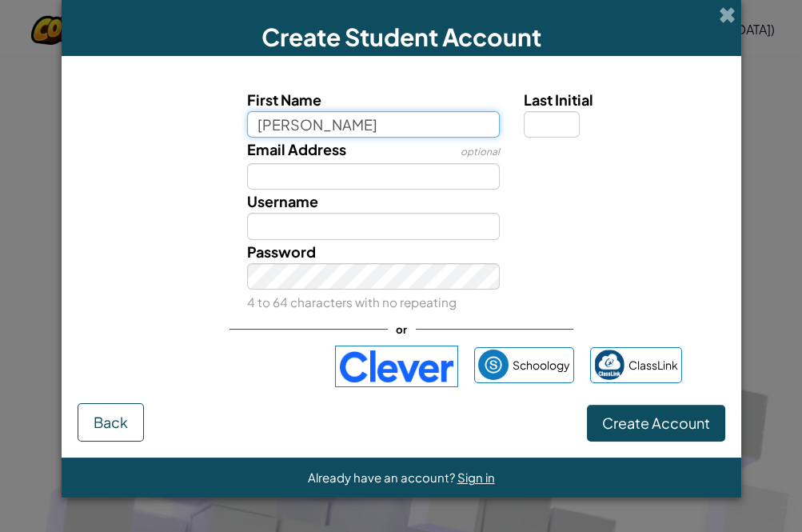 Image resolution: width=802 pixels, height=532 pixels. What do you see at coordinates (110, 422) in the screenshot?
I see `button: Back` at bounding box center [110, 422].